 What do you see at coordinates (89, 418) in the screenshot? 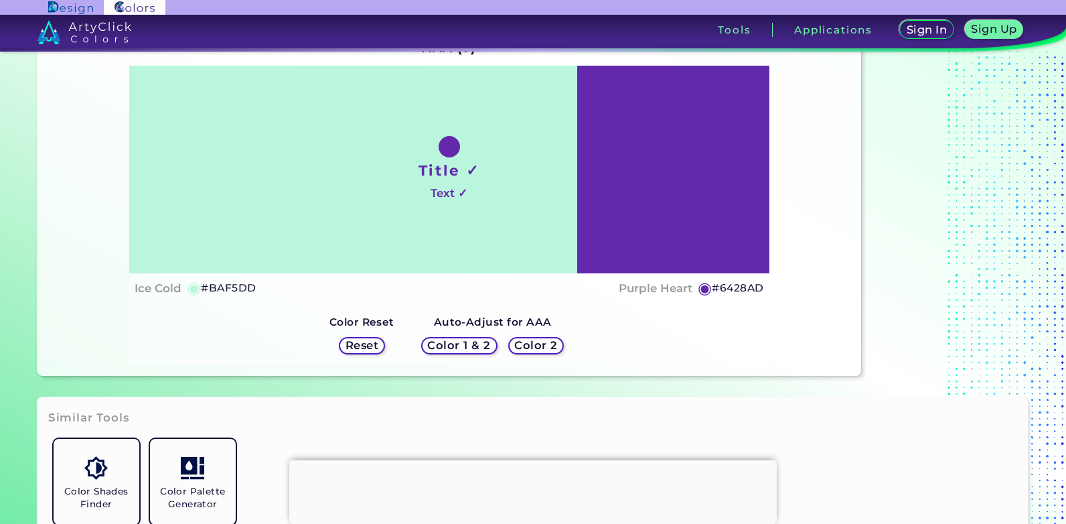
I see `h3: Similar Tools` at bounding box center [89, 418].